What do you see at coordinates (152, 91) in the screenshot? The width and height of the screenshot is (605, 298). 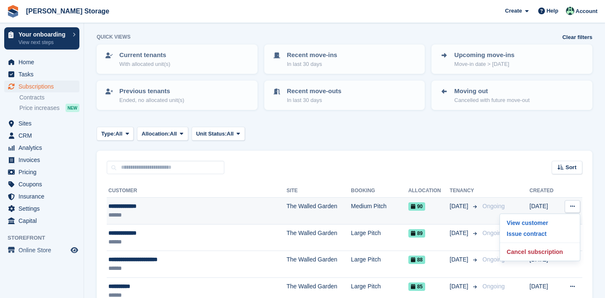 I see `p: Previous tenants` at bounding box center [152, 91].